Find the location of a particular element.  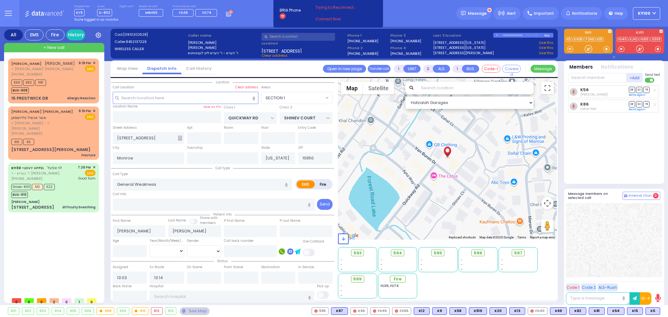

label: P Last Name is located at coordinates (290, 221).